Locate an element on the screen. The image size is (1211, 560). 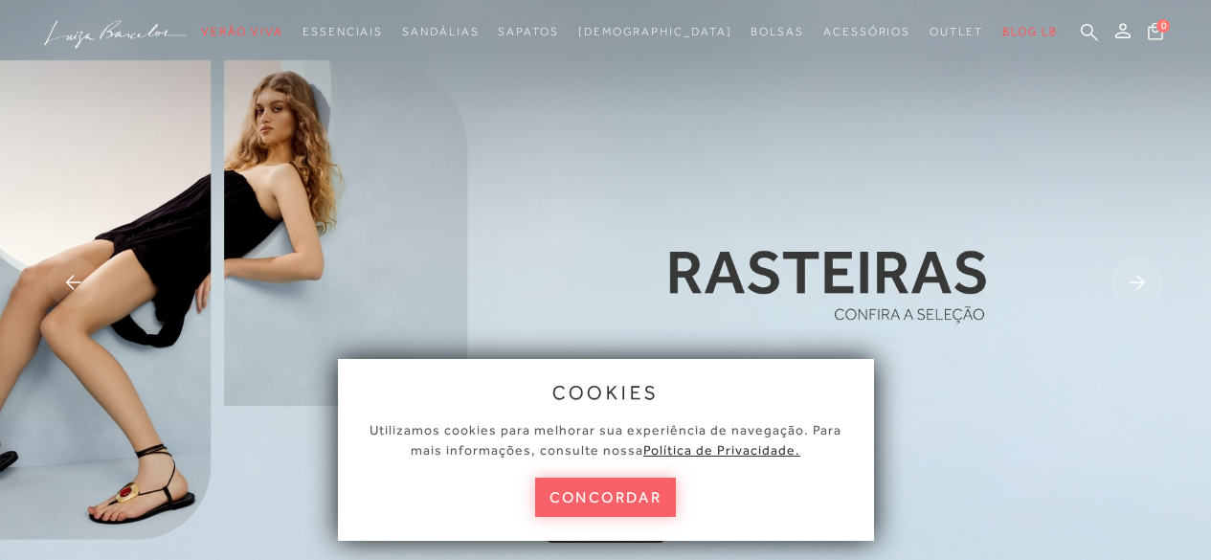
span: Sapatos is located at coordinates (528, 32).